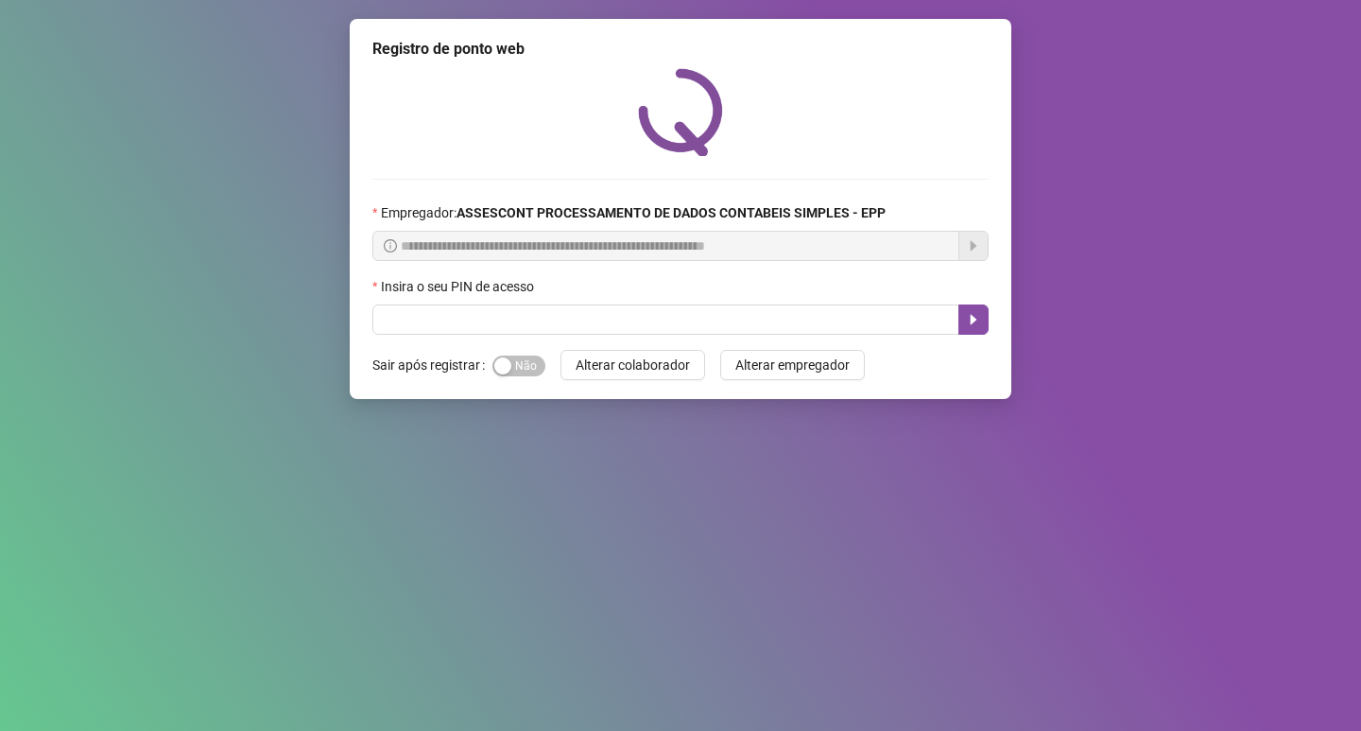 The height and width of the screenshot is (731, 1361). Describe the element at coordinates (974, 319) in the screenshot. I see `span: caret-right` at that location.